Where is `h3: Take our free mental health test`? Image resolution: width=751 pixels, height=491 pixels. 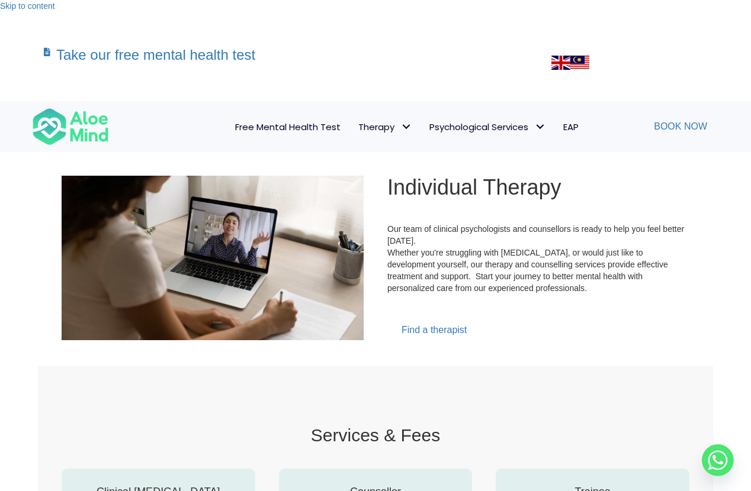 h3: Take our free mental health test is located at coordinates (220, 55).